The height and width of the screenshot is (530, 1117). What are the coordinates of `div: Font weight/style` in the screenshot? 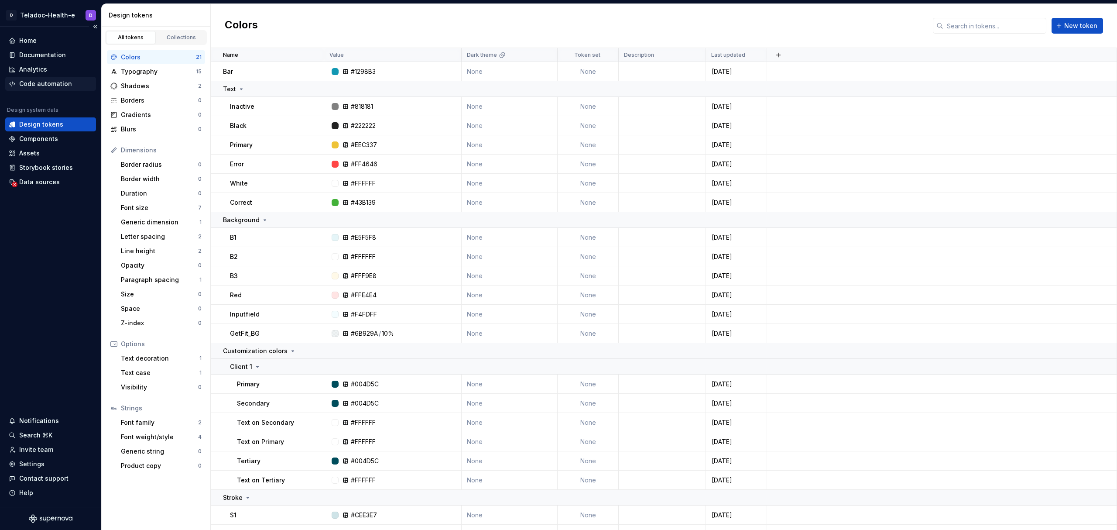 It's located at (159, 437).